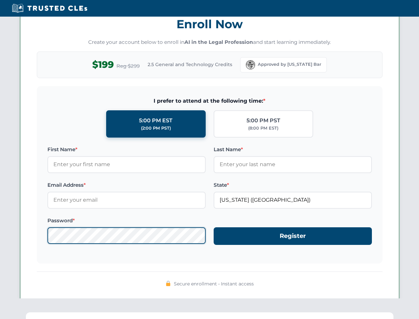 The image size is (419, 319). Describe the element at coordinates (214, 283) in the screenshot. I see `span: Secure enrollment • Instant access` at that location.